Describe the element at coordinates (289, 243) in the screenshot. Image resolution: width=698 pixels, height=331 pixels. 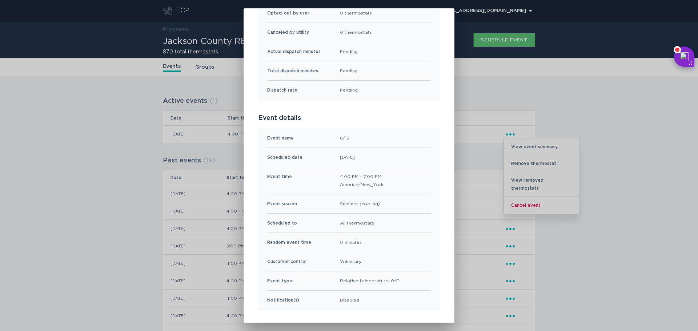
I see `div: Random event time` at that location.